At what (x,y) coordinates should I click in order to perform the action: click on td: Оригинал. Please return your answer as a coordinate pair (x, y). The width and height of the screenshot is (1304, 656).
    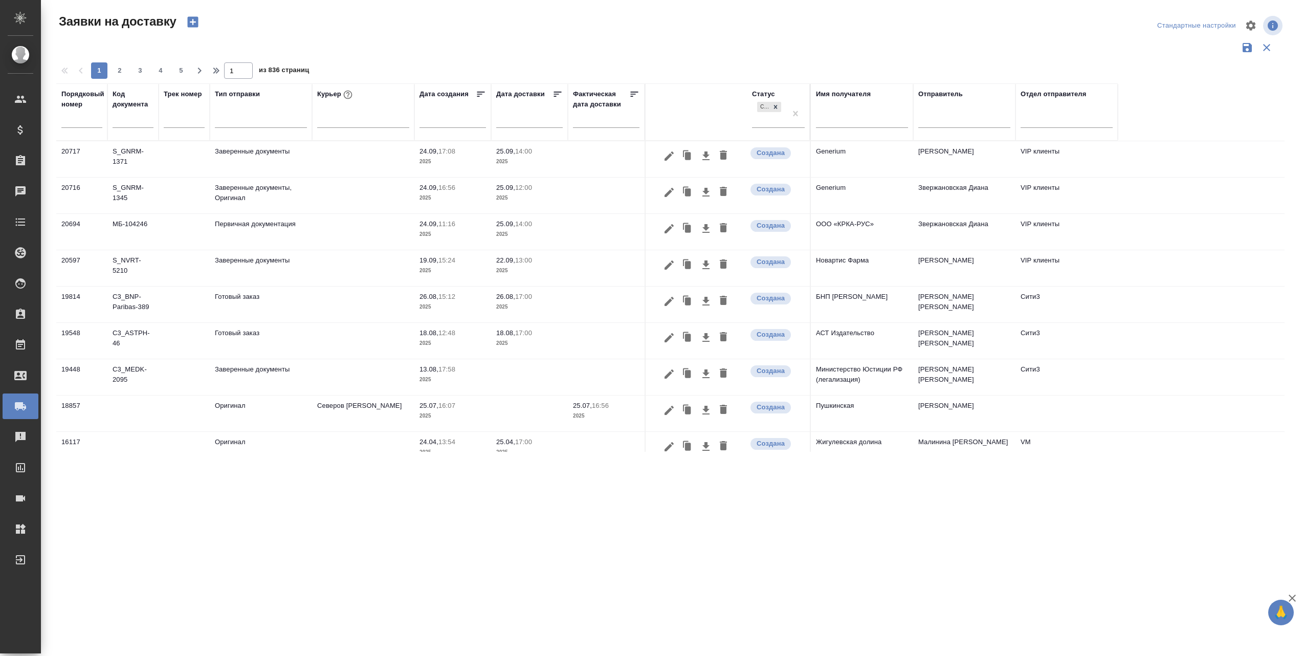
    Looking at the image, I should click on (261, 450).